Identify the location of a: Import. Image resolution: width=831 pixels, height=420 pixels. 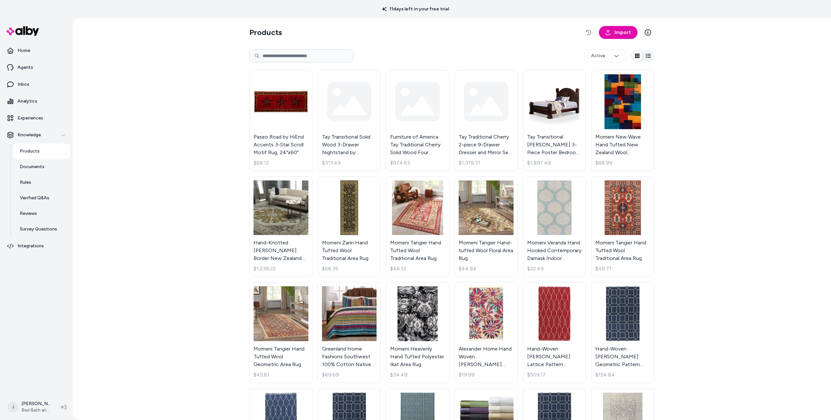
(618, 32).